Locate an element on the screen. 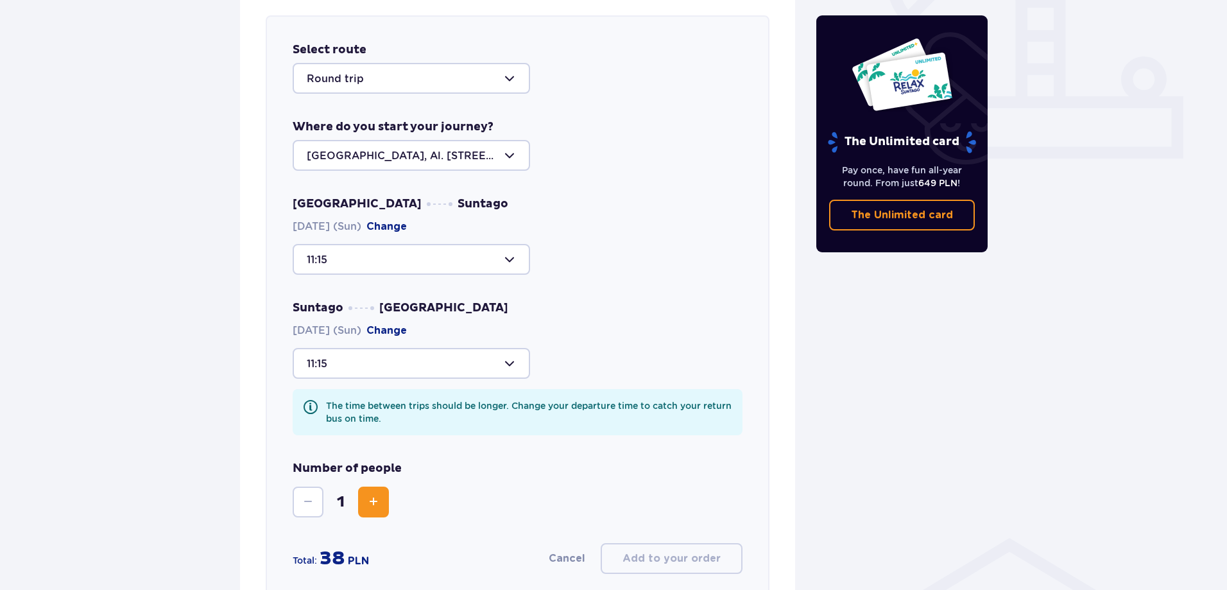 The width and height of the screenshot is (1227, 590). div: The time between trips should be longer. Change your departure time to catch your return bus on t... is located at coordinates (529, 412).